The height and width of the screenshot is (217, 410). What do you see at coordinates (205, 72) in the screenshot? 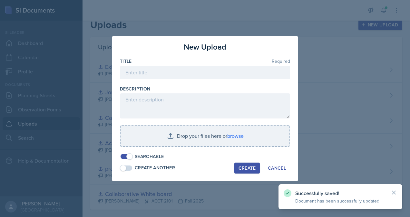
I see `input: Enter title` at bounding box center [205, 72].